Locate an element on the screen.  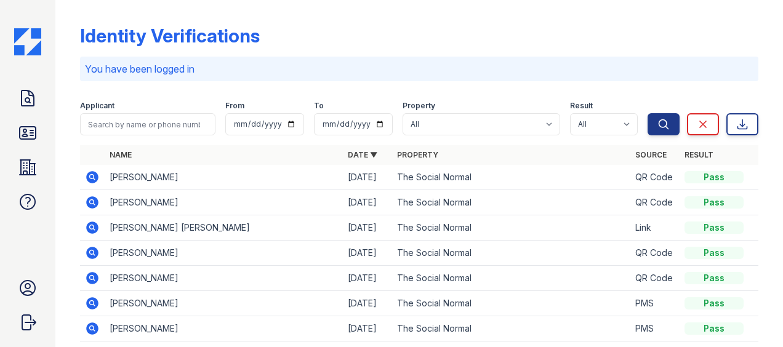
label: Applicant is located at coordinates (97, 106).